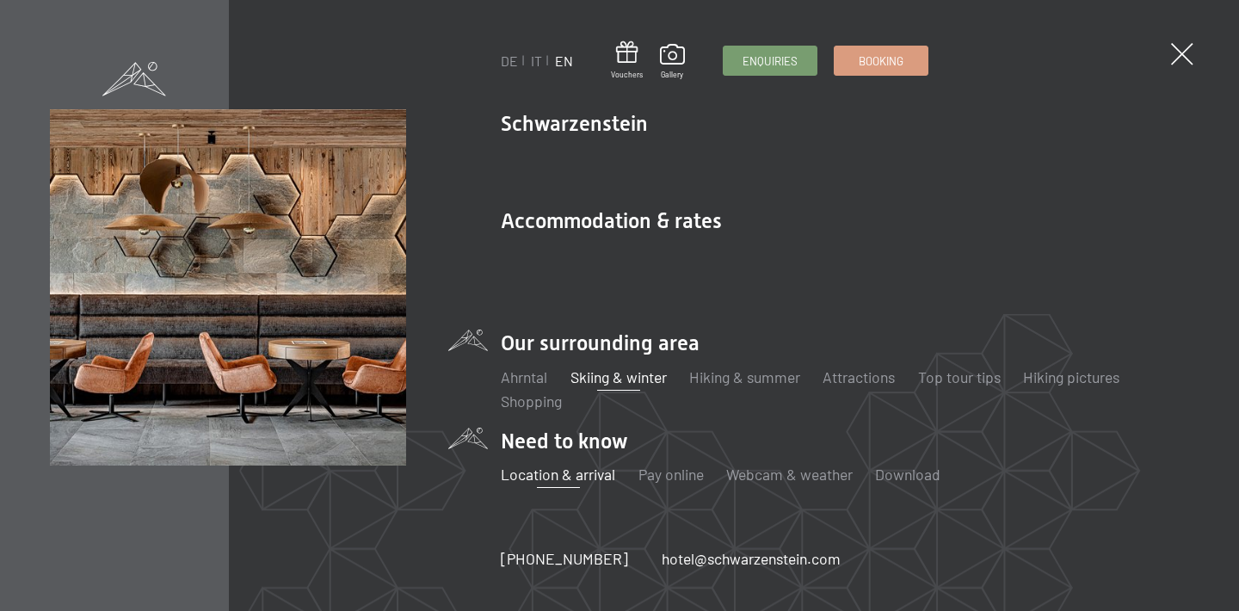  What do you see at coordinates (881, 61) in the screenshot?
I see `span: Booking` at bounding box center [881, 61].